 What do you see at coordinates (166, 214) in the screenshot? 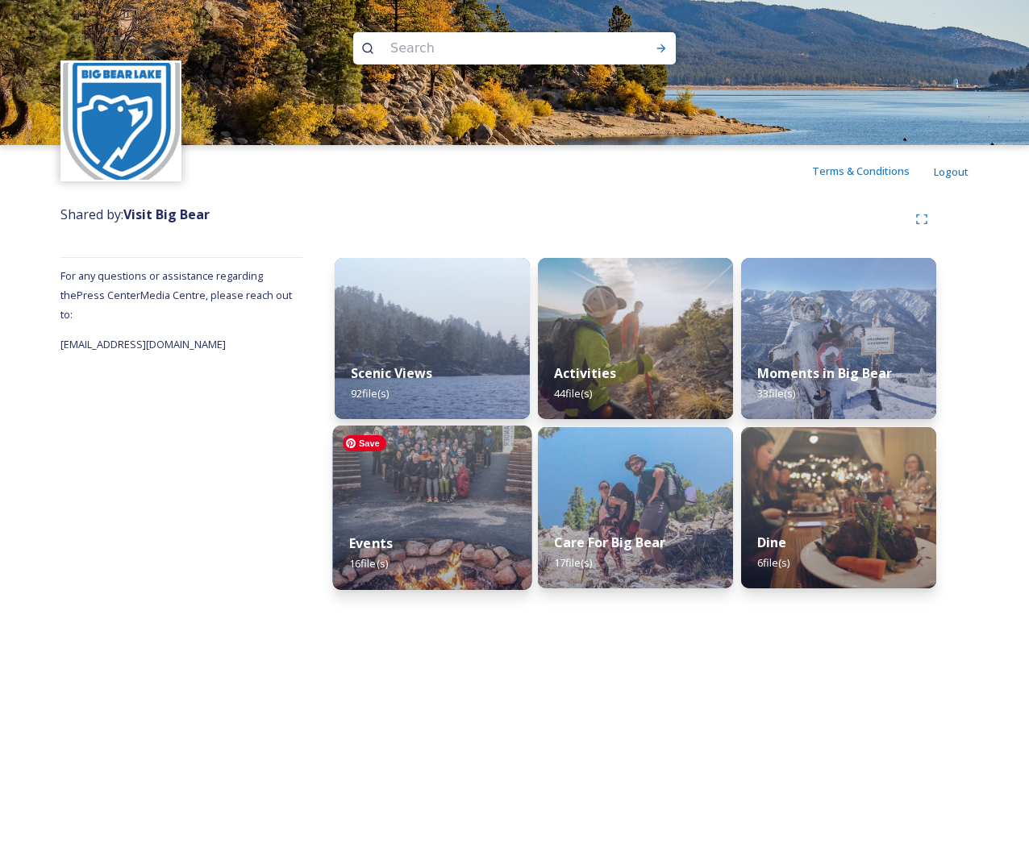
I see `strong: Visit Big Bear` at bounding box center [166, 214].